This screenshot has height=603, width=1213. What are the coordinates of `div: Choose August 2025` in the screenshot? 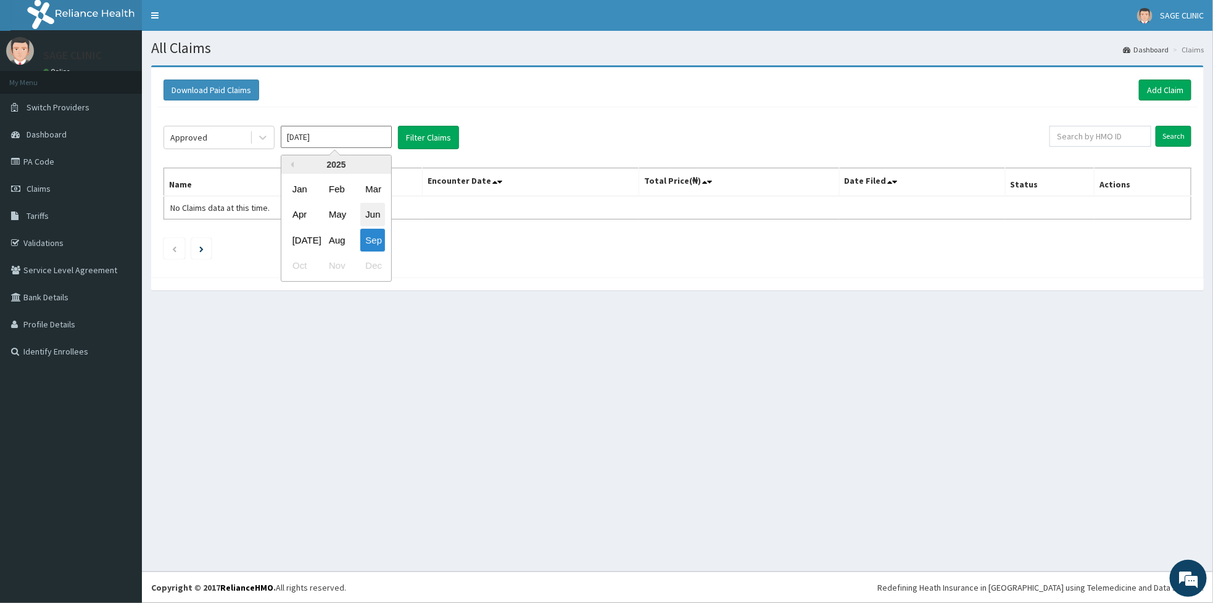 It's located at (336, 240).